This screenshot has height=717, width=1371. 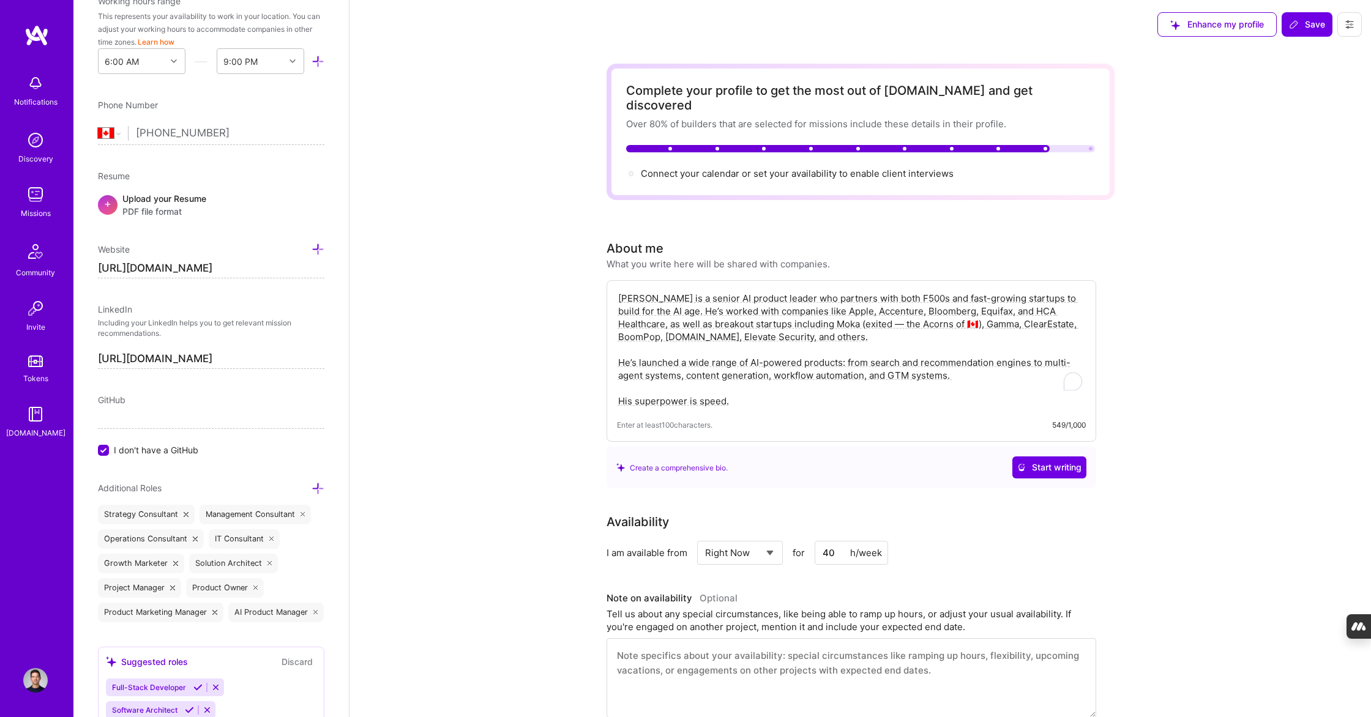 I want to click on img: User Avatar, so click(x=36, y=681).